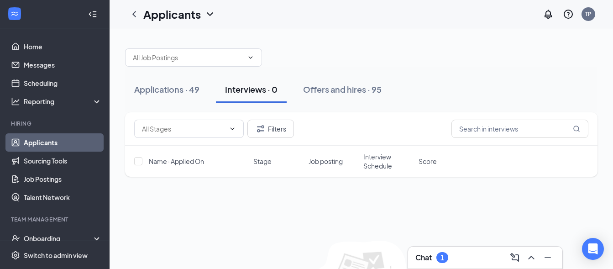  I want to click on div: Switch to admin view, so click(56, 255).